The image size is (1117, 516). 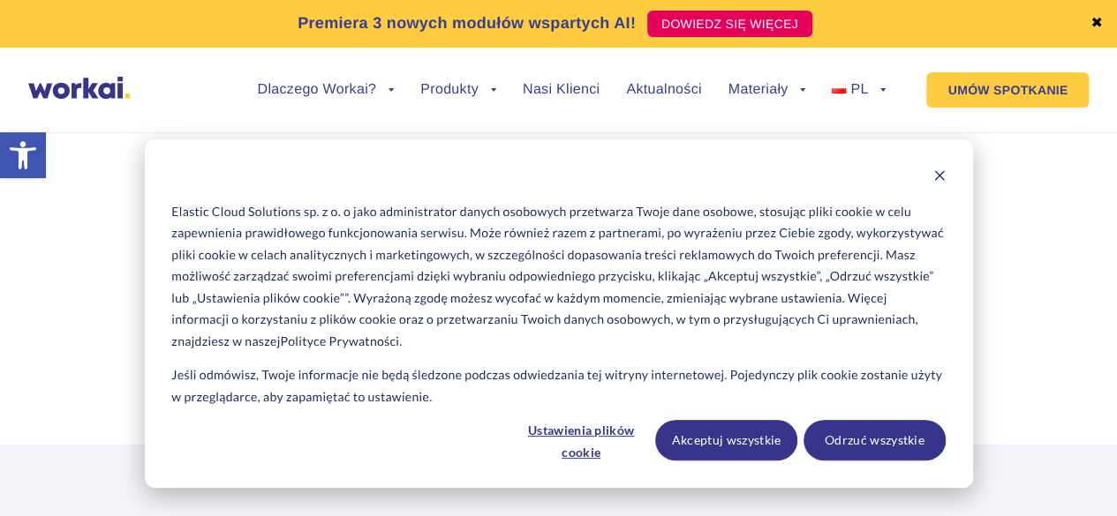 I want to click on a: Polityki prywatności, so click(x=277, y=333).